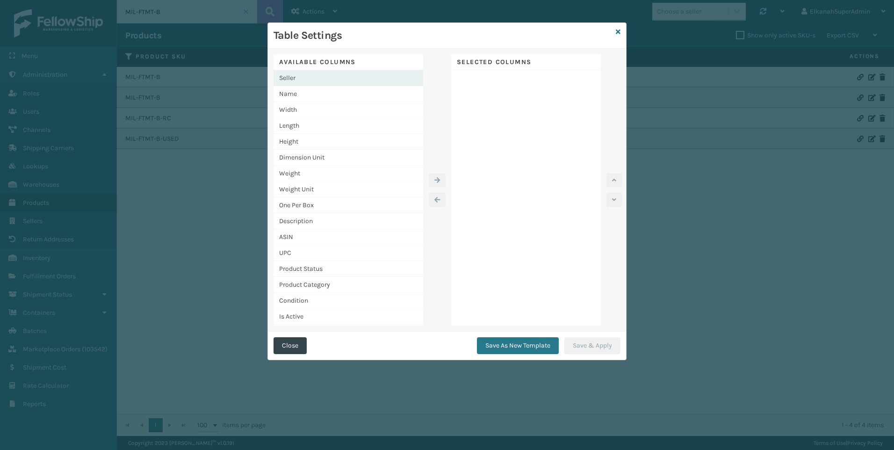 The width and height of the screenshot is (894, 450). Describe the element at coordinates (348, 221) in the screenshot. I see `div: Description` at that location.